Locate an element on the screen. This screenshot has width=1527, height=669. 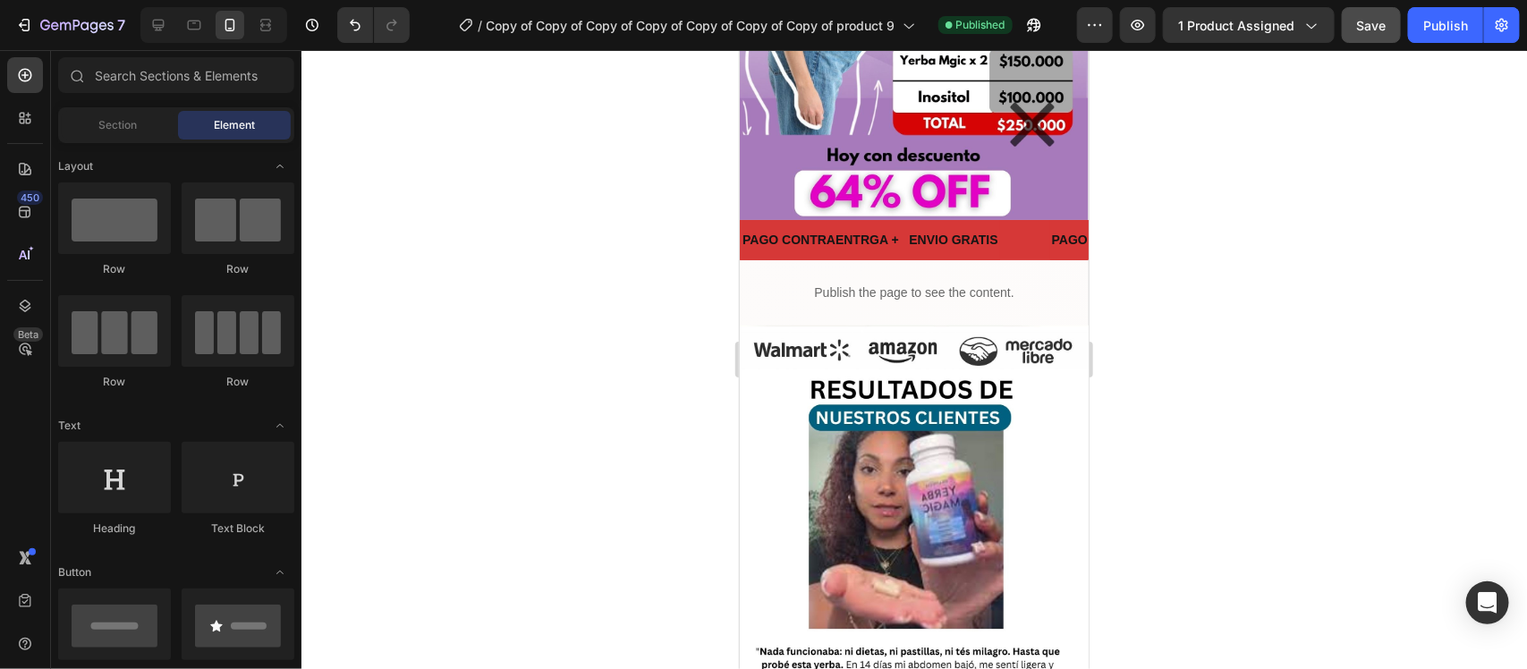
div: Undo/Redo is located at coordinates (373, 25).